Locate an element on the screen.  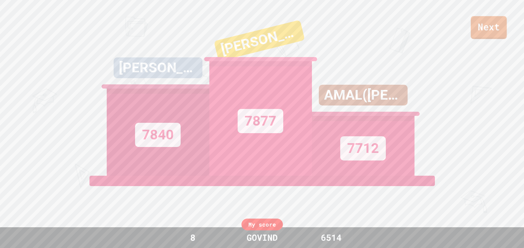
a: Next is located at coordinates (488, 28).